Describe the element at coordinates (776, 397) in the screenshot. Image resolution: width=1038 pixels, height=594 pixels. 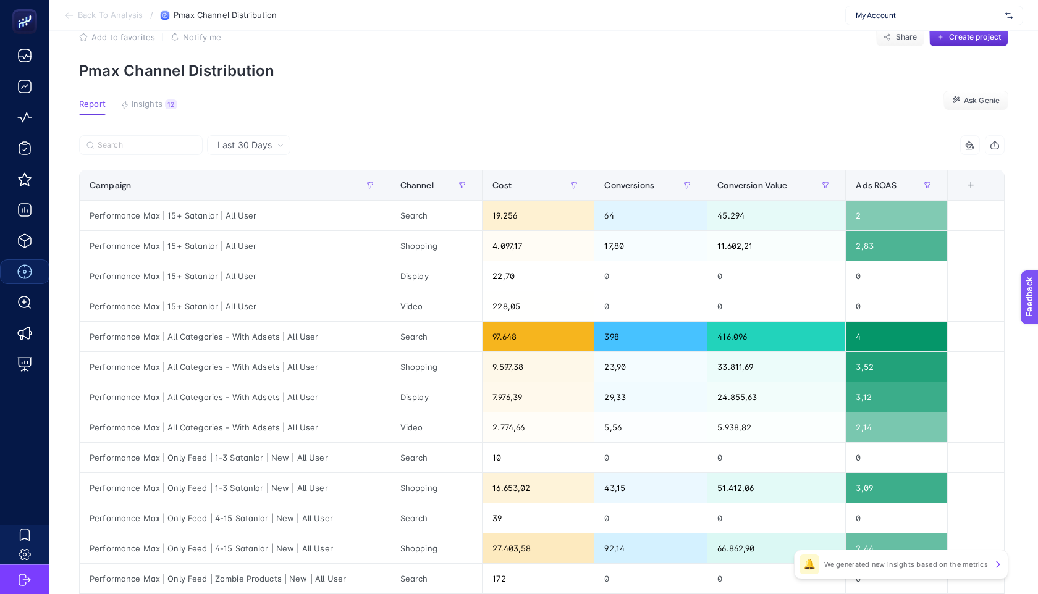
I see `div: 24.855,63` at that location.